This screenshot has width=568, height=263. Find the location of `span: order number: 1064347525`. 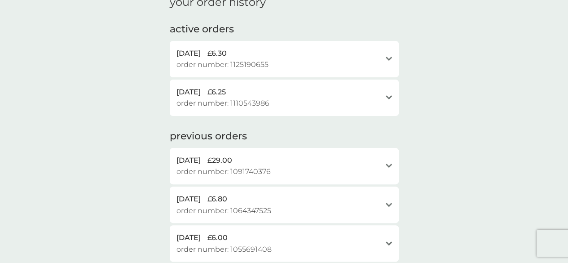

span: order number: 1064347525 is located at coordinates (224, 211).